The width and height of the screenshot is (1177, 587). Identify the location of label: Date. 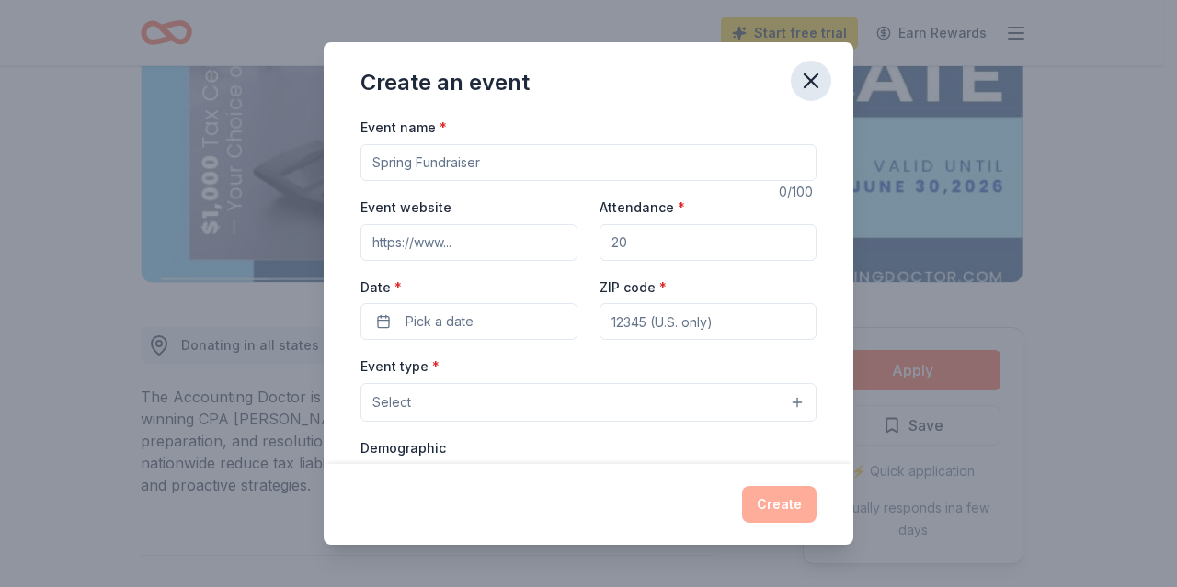
(469, 288).